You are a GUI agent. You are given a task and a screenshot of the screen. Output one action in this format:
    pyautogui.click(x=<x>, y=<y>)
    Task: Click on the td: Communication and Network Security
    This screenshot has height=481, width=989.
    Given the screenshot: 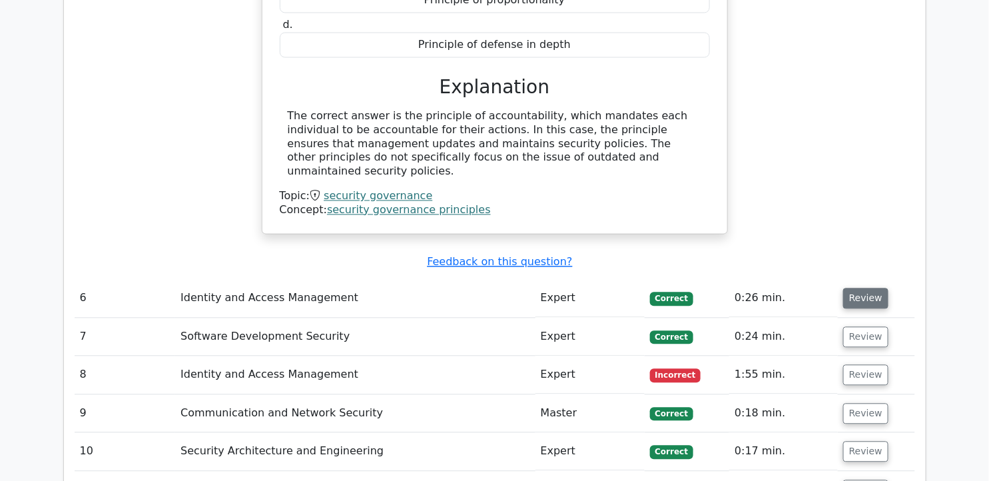 What is the action you would take?
    pyautogui.click(x=355, y=414)
    